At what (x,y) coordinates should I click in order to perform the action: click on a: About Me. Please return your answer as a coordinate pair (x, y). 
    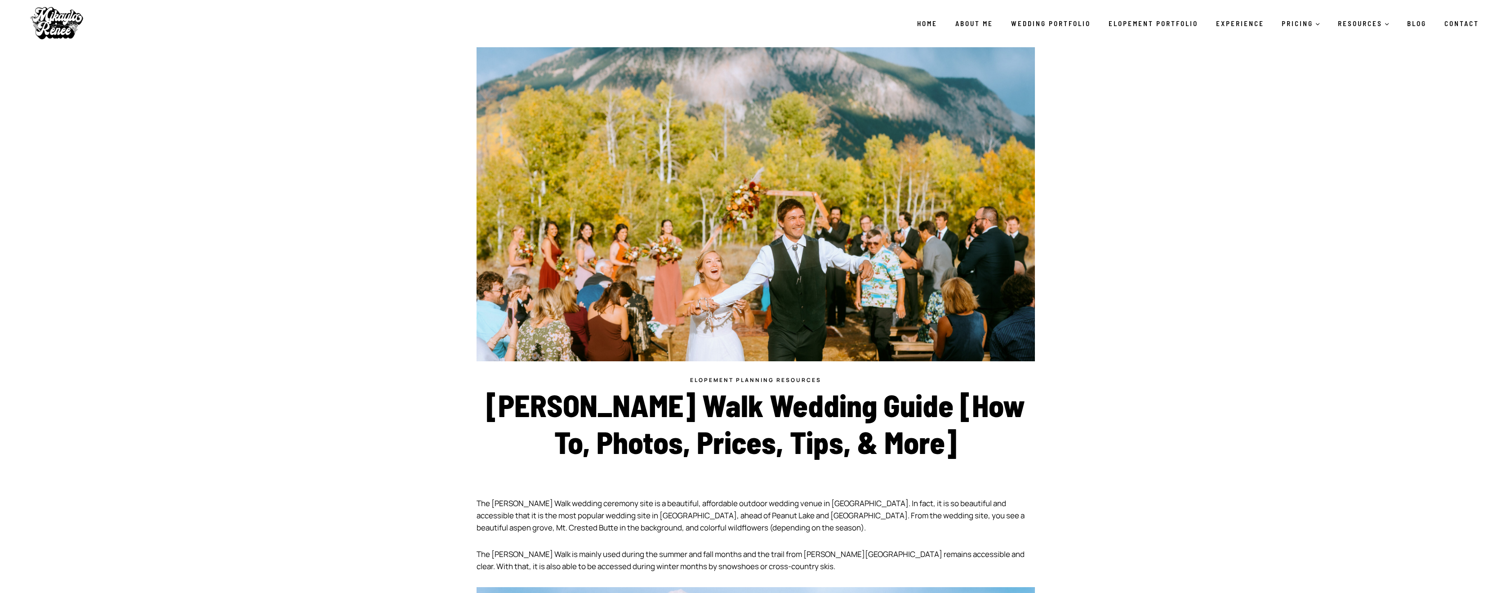
    Looking at the image, I should click on (974, 23).